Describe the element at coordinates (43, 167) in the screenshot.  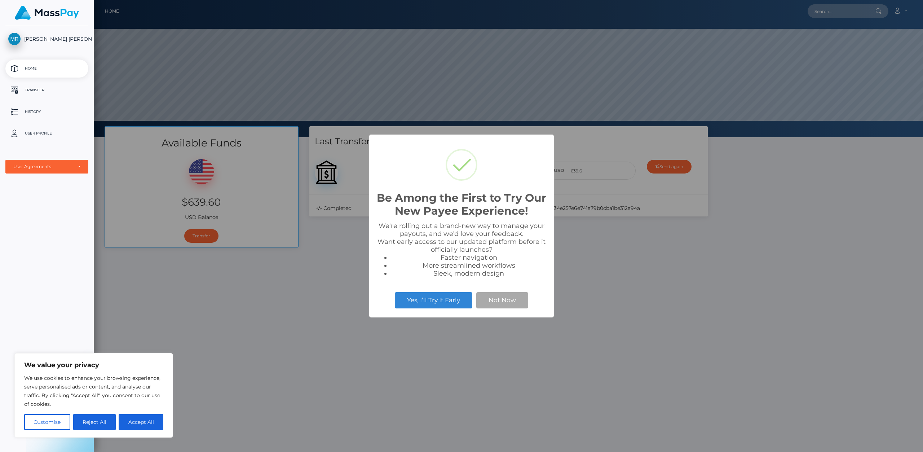
I see `div: User Agreements` at that location.